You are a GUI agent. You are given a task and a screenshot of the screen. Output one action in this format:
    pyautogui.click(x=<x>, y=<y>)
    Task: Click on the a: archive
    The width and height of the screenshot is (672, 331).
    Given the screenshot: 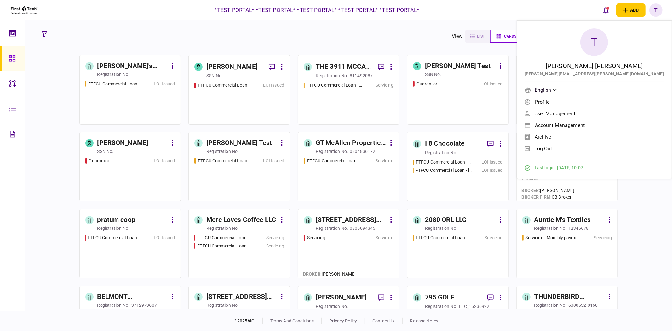 What is the action you would take?
    pyautogui.click(x=594, y=137)
    